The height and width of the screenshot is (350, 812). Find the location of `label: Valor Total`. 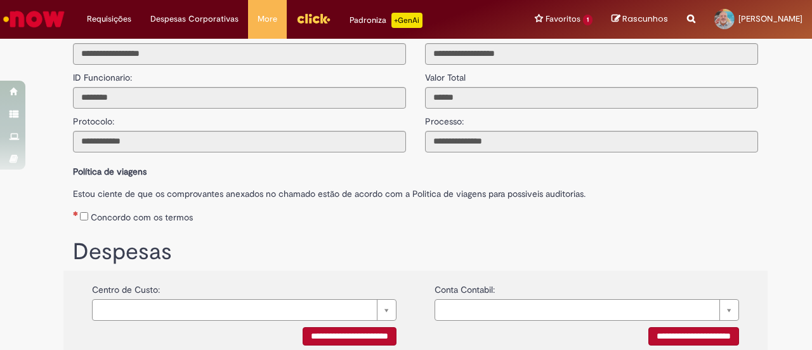

label: Valor Total is located at coordinates (445, 74).